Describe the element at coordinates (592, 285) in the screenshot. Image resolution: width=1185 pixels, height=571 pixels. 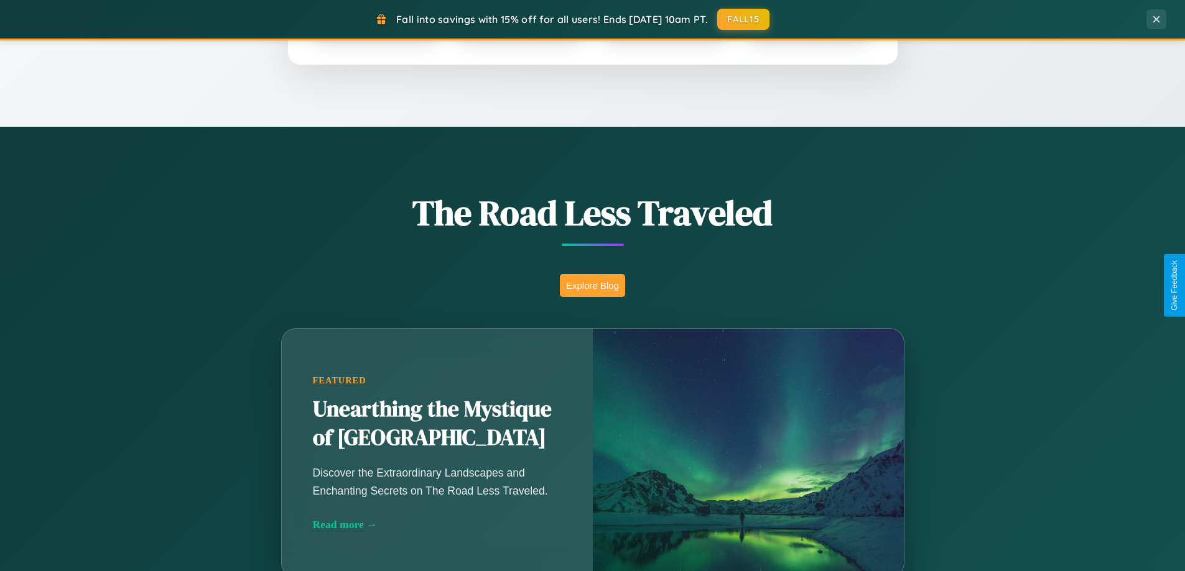
I see `button: Explore Blog` at that location.